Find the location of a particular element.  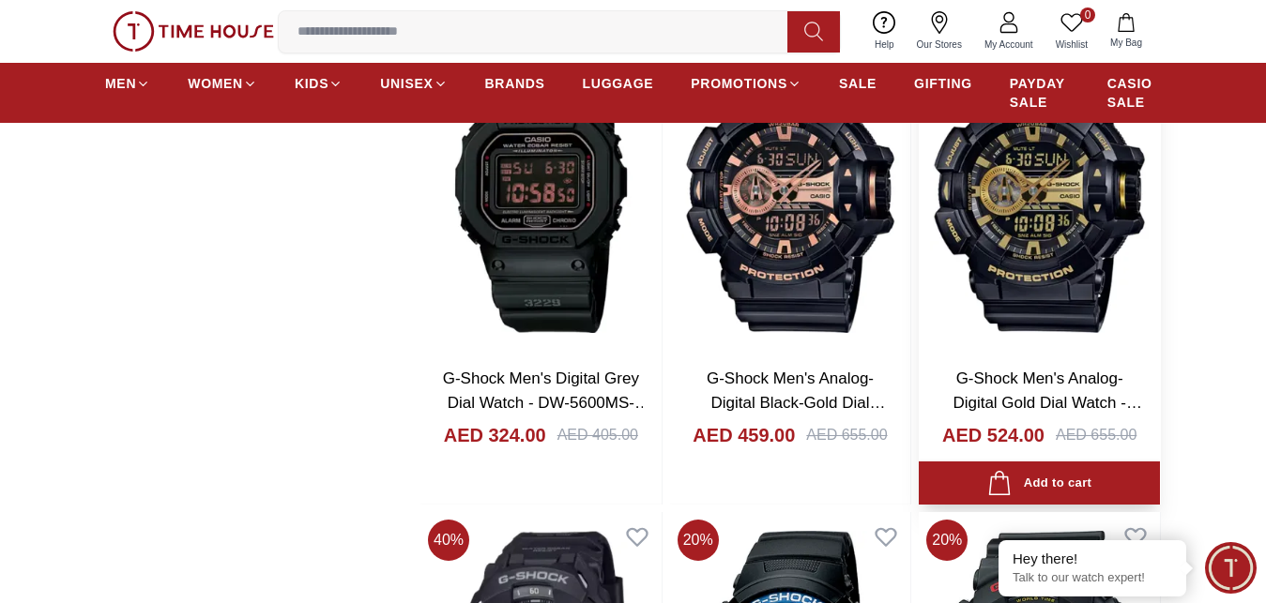

a: PAYDAY SALE is located at coordinates (1039, 93).